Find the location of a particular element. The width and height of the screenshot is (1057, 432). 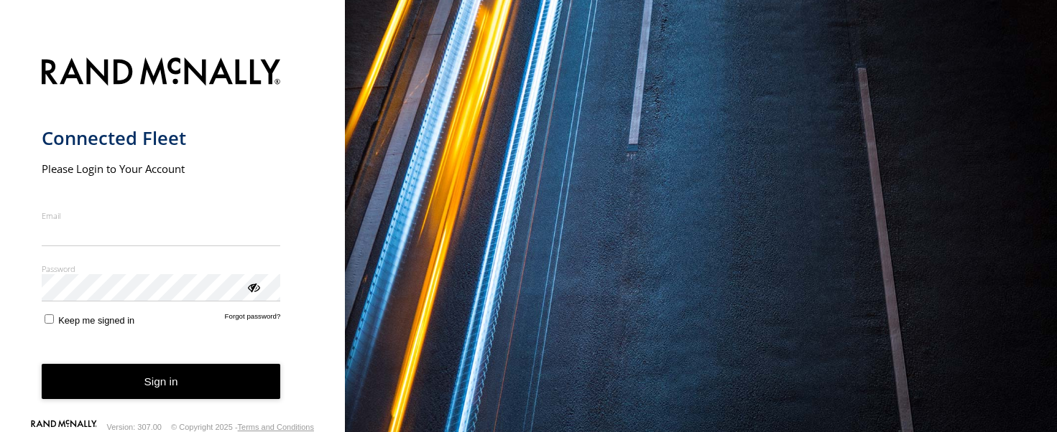

span: Keep me signed in is located at coordinates (96, 320).